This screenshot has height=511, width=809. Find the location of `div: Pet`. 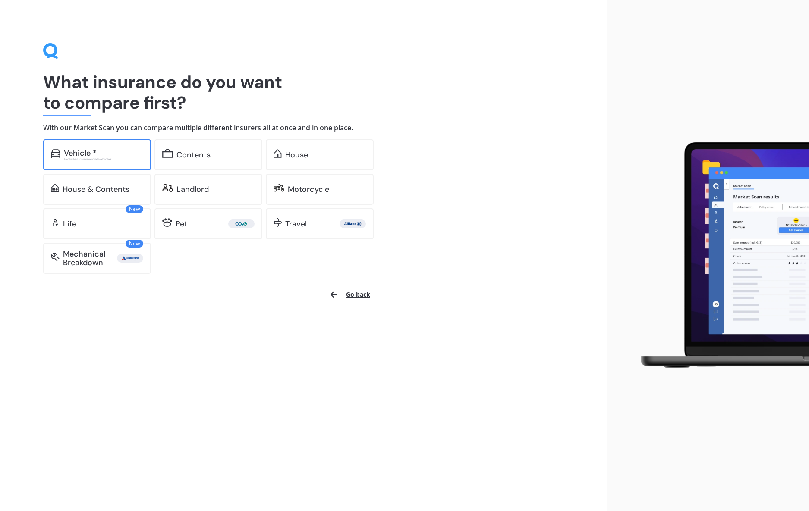

div: Pet is located at coordinates (181, 224).